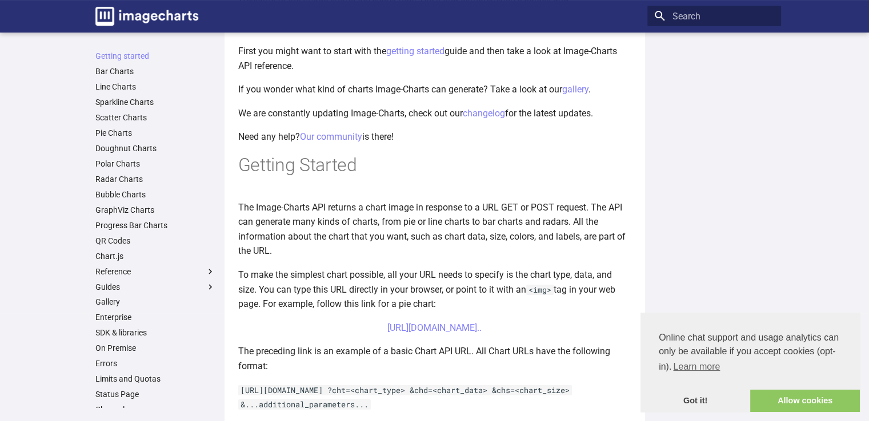 The height and width of the screenshot is (421, 869). Describe the element at coordinates (435, 359) in the screenshot. I see `p: The preceding link is an example of a basic Chart API URL. All Chart URLs have the following format:` at that location.